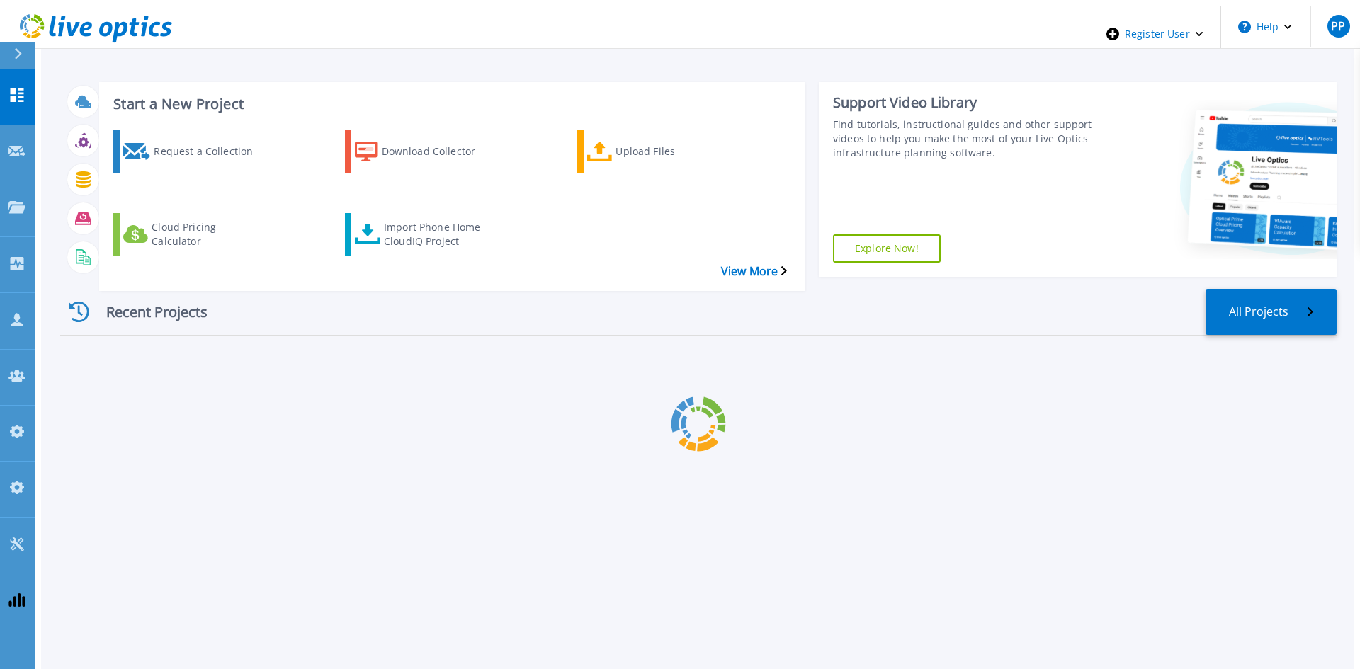 The image size is (1360, 669). I want to click on a: All Projects, so click(1271, 312).